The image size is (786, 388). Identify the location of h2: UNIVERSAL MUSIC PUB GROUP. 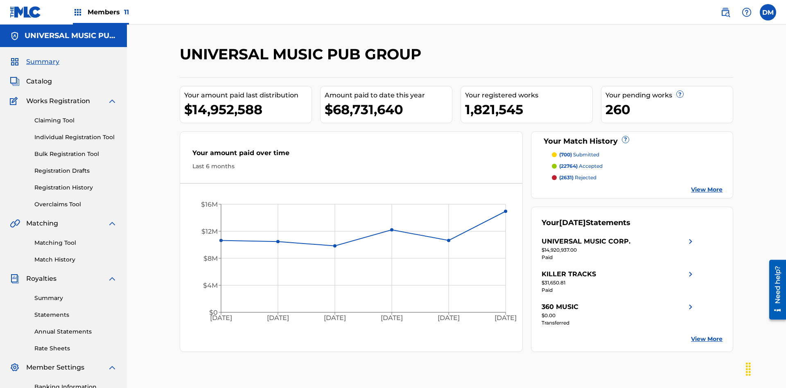
(303, 54).